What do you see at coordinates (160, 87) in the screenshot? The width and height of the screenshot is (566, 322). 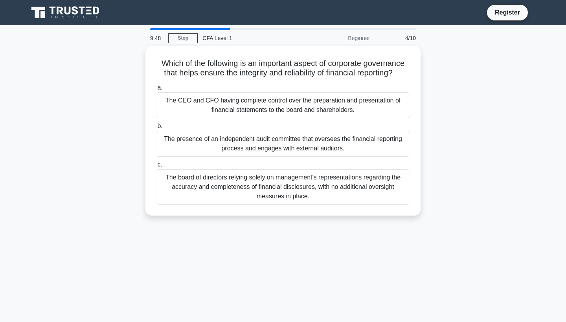 I see `span: a.` at bounding box center [160, 87].